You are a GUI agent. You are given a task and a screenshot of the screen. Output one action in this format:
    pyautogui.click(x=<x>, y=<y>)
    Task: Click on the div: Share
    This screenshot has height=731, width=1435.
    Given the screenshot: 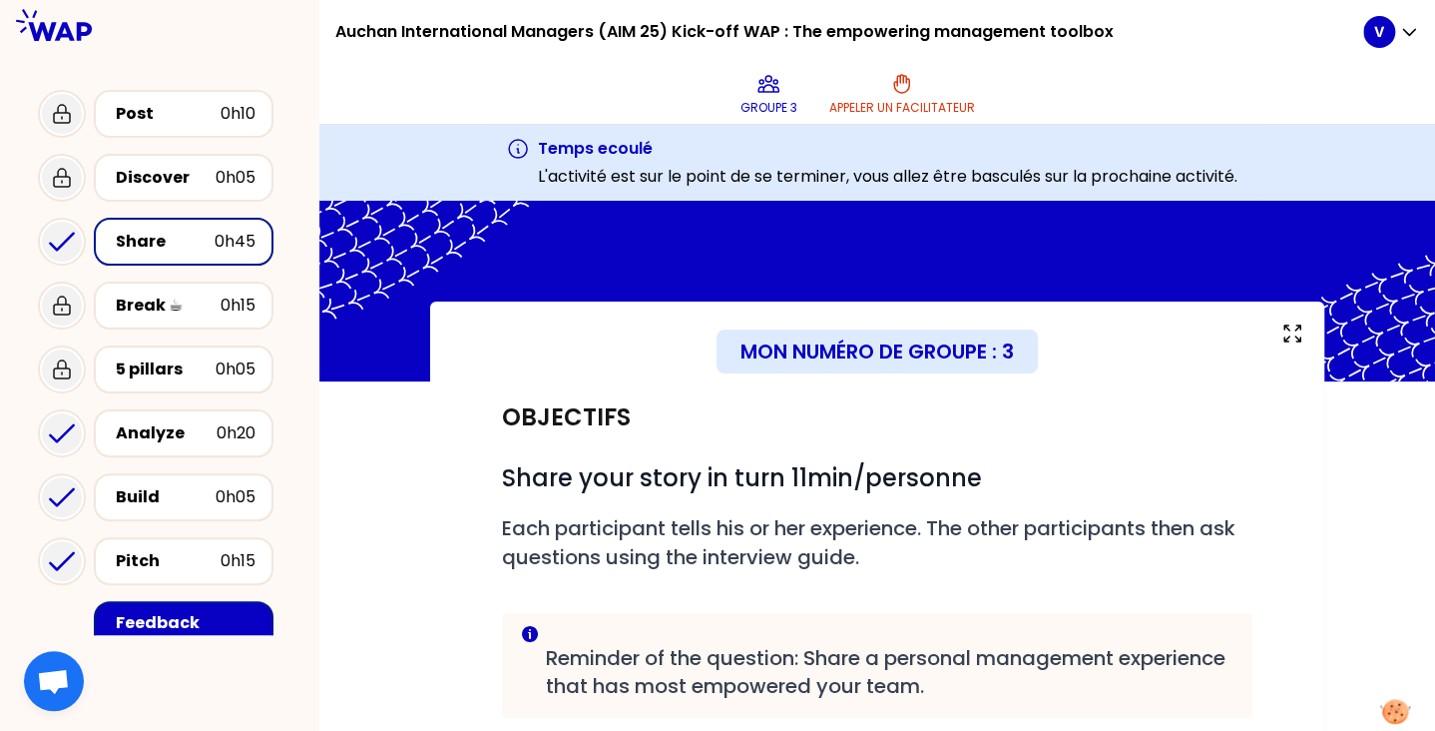 What is the action you would take?
    pyautogui.click(x=165, y=242)
    